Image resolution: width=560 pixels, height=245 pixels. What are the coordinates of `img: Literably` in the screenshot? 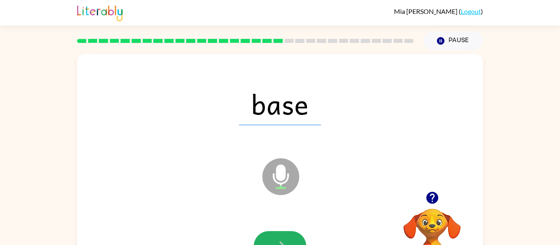 It's located at (100, 12).